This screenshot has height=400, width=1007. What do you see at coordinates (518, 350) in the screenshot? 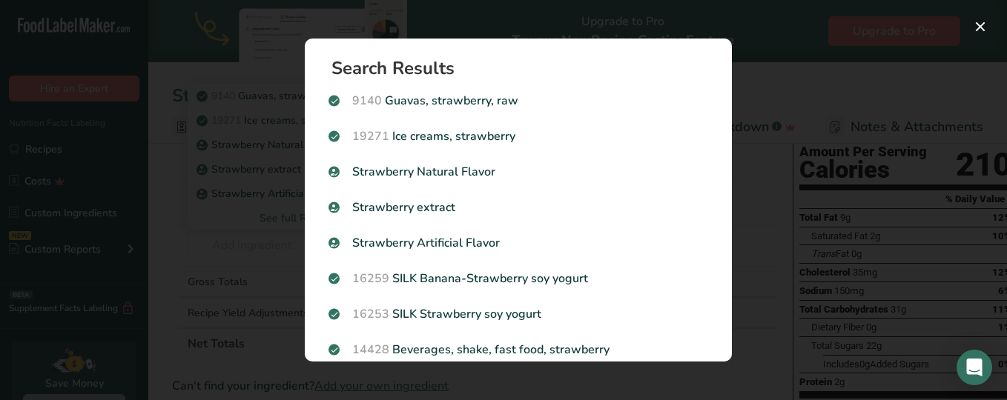
I see `p: Beverages, shake, fast food, strawberry` at bounding box center [518, 350].